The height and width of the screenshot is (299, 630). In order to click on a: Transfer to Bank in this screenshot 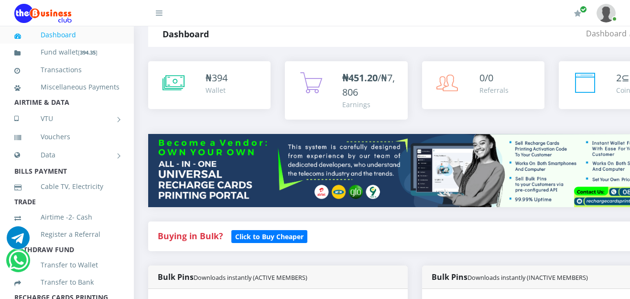, I will do `click(67, 282)`.